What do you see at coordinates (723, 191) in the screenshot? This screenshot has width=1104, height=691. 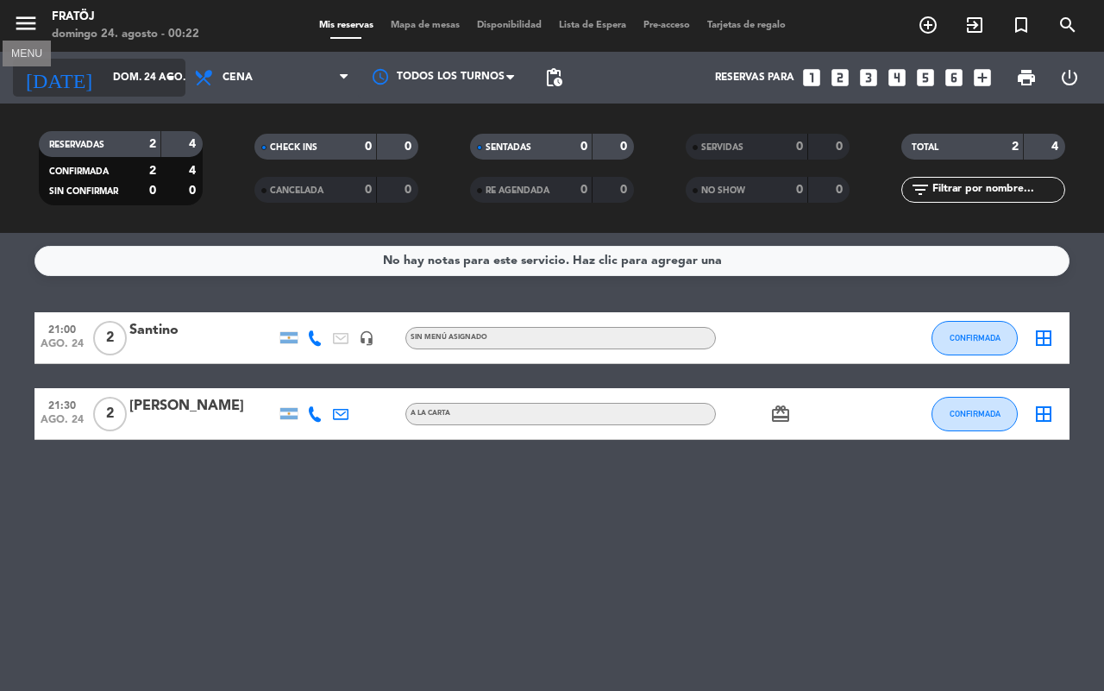 I see `span: NO SHOW` at bounding box center [723, 191].